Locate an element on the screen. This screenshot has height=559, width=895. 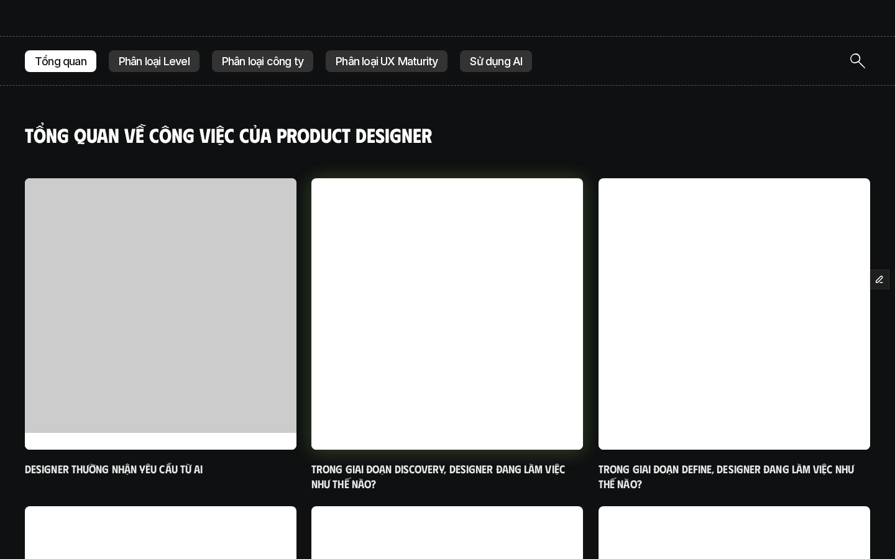
a: Made with Flourish Trong giai đoạn Define, designer đang làm việc như thế nào? is located at coordinates (734, 335).